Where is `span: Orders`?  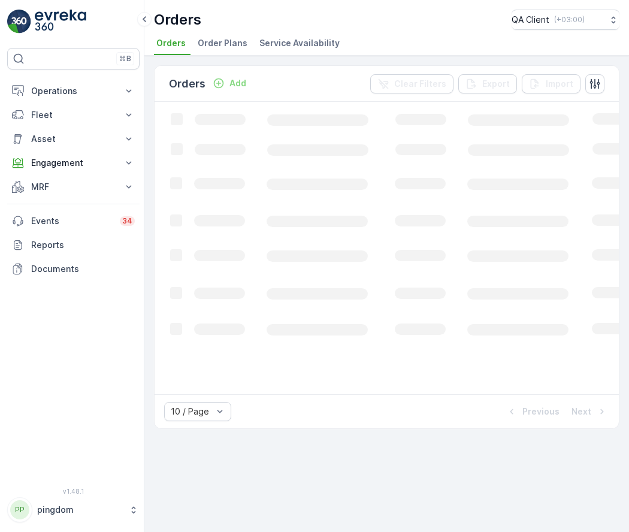 span: Orders is located at coordinates (171, 43).